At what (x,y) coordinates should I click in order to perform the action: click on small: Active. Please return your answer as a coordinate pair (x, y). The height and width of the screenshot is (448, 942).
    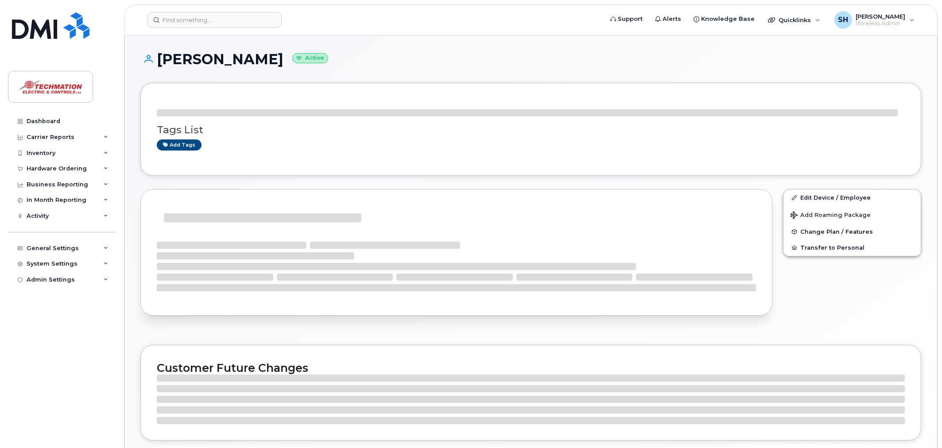
    Looking at the image, I should click on (310, 58).